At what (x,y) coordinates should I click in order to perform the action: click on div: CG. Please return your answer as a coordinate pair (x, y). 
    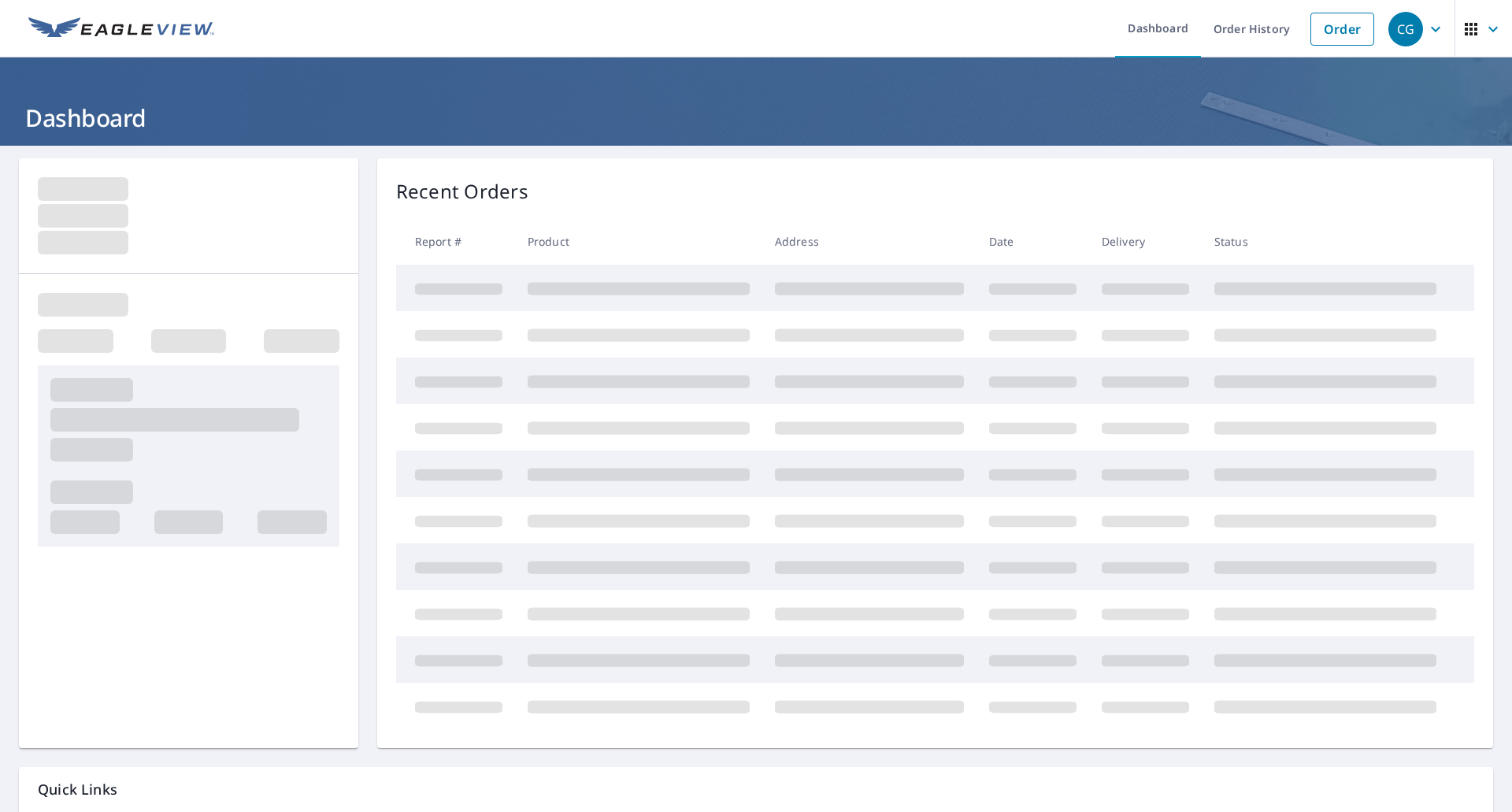
    Looking at the image, I should click on (1405, 29).